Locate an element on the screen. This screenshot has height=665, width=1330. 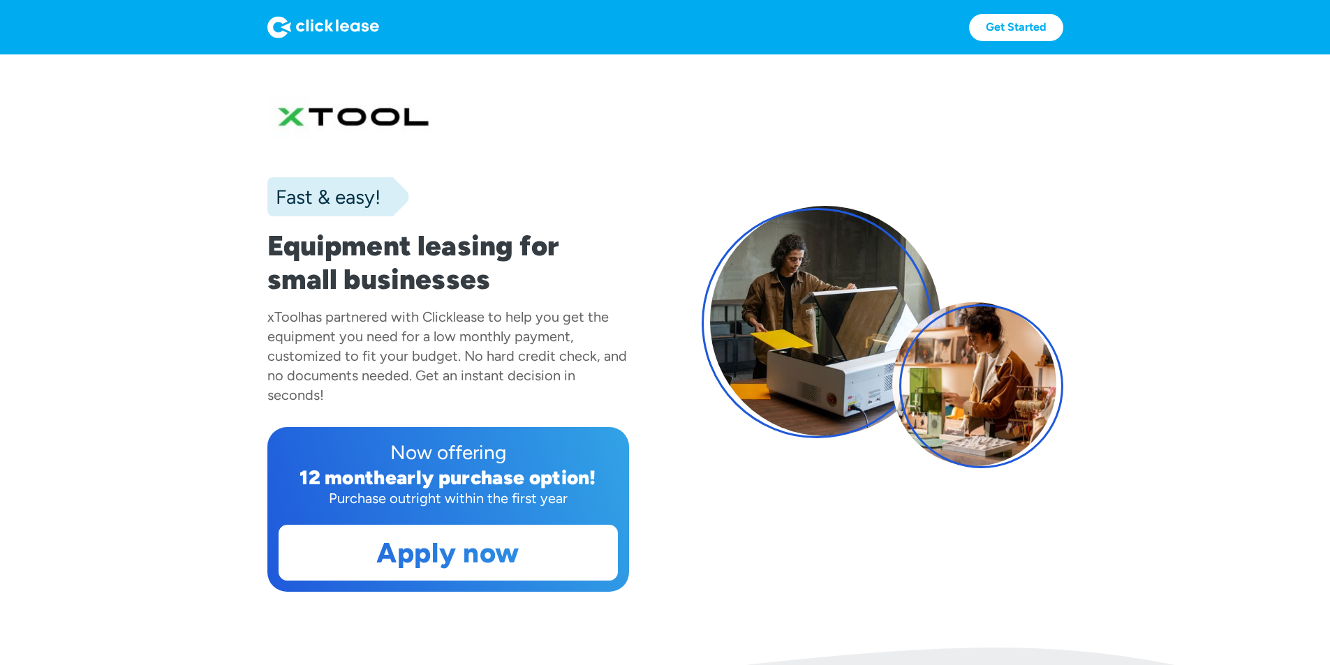
div: has partnered with Clicklease to help you get the equipment you need for a low monthly payment, c... is located at coordinates (447, 356).